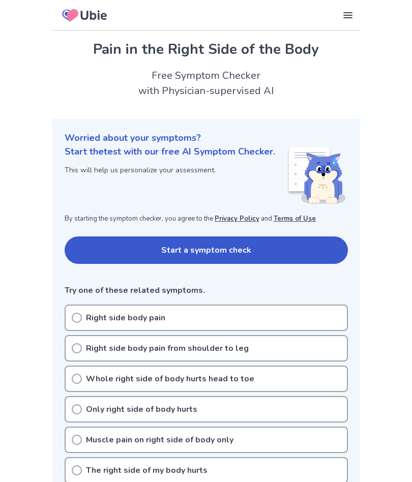  Describe the element at coordinates (141, 409) in the screenshot. I see `p: Only right side of body hurts` at that location.